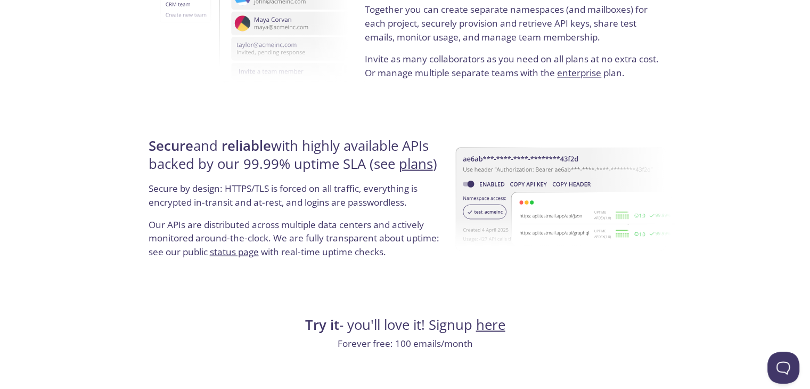 The image size is (810, 389). Describe the element at coordinates (246, 145) in the screenshot. I see `strong: reliable` at that location.